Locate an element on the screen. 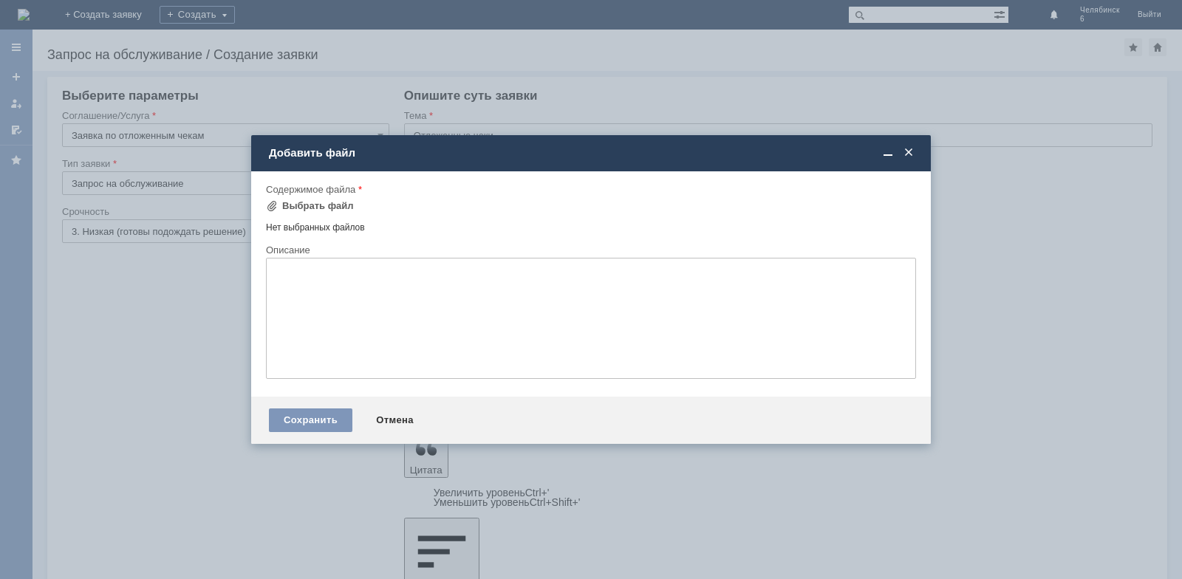 This screenshot has height=579, width=1182. div: Нет выбранных файлов is located at coordinates (591, 225).